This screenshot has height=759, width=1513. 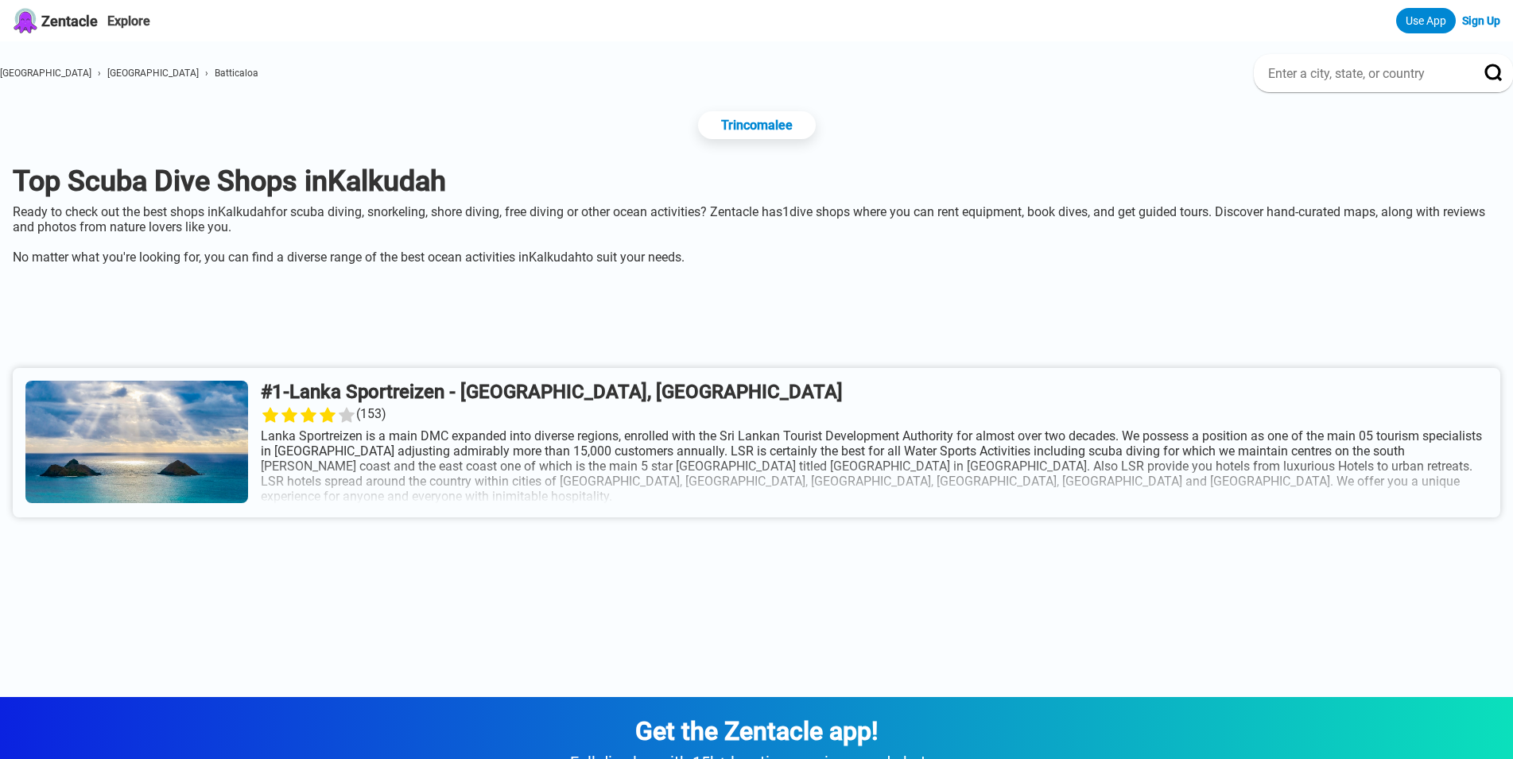 I want to click on span: Batticaloa, so click(x=236, y=73).